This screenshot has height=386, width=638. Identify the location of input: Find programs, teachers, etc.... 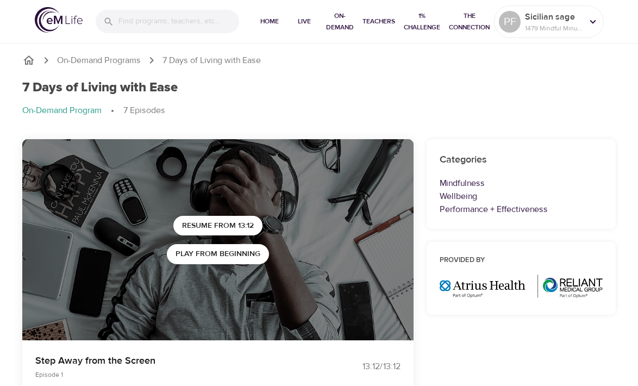
(179, 21).